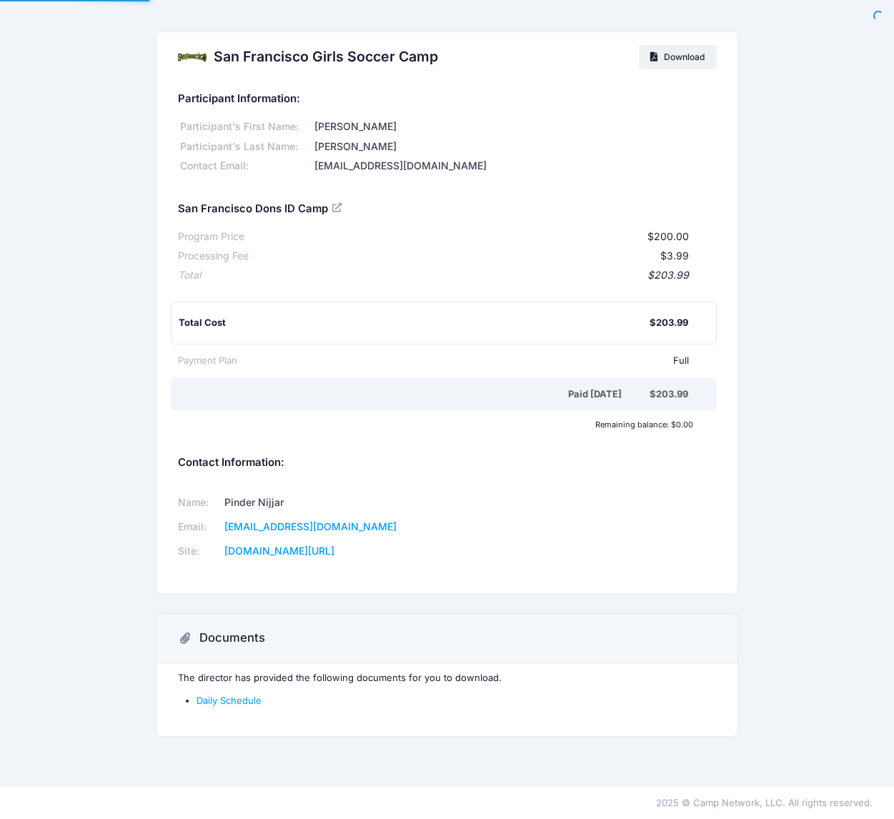 The height and width of the screenshot is (819, 894). What do you see at coordinates (211, 237) in the screenshot?
I see `div: Program Price` at bounding box center [211, 237].